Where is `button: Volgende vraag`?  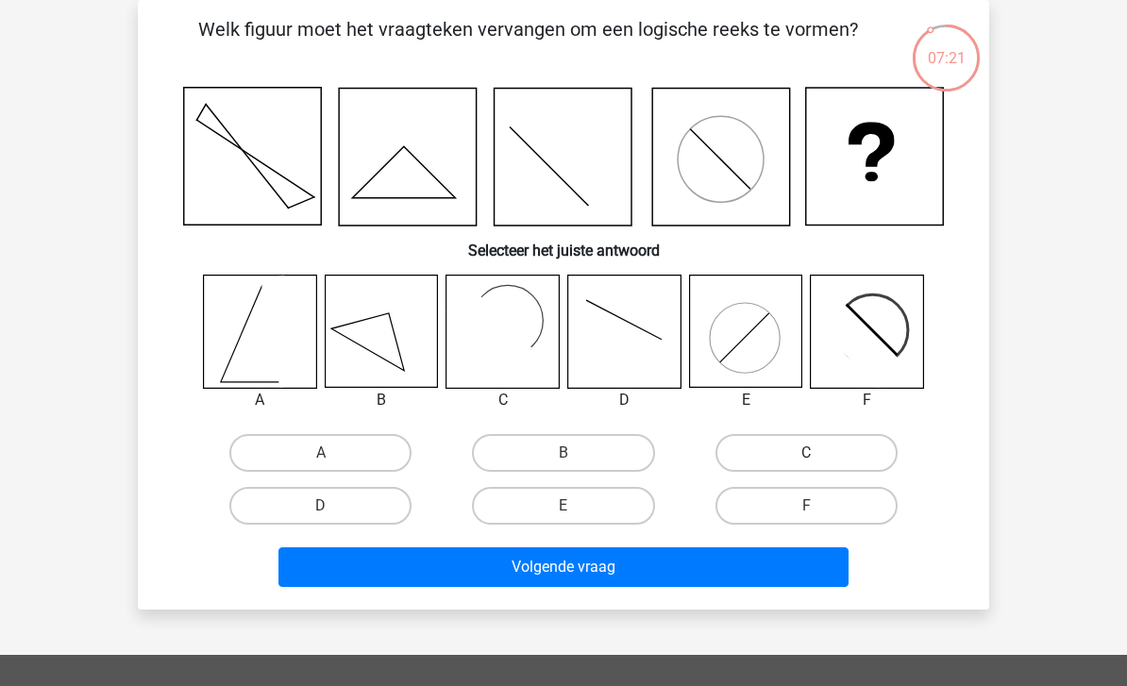 button: Volgende vraag is located at coordinates (563, 567).